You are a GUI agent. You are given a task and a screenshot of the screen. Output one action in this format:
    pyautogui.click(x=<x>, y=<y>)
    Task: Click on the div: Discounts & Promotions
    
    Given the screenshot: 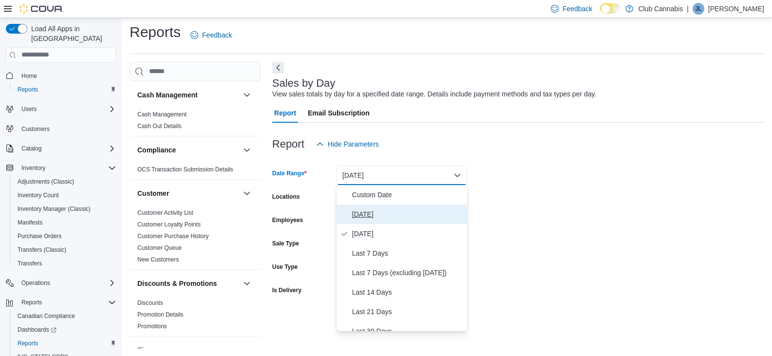 What is the action you would take?
    pyautogui.click(x=195, y=316)
    